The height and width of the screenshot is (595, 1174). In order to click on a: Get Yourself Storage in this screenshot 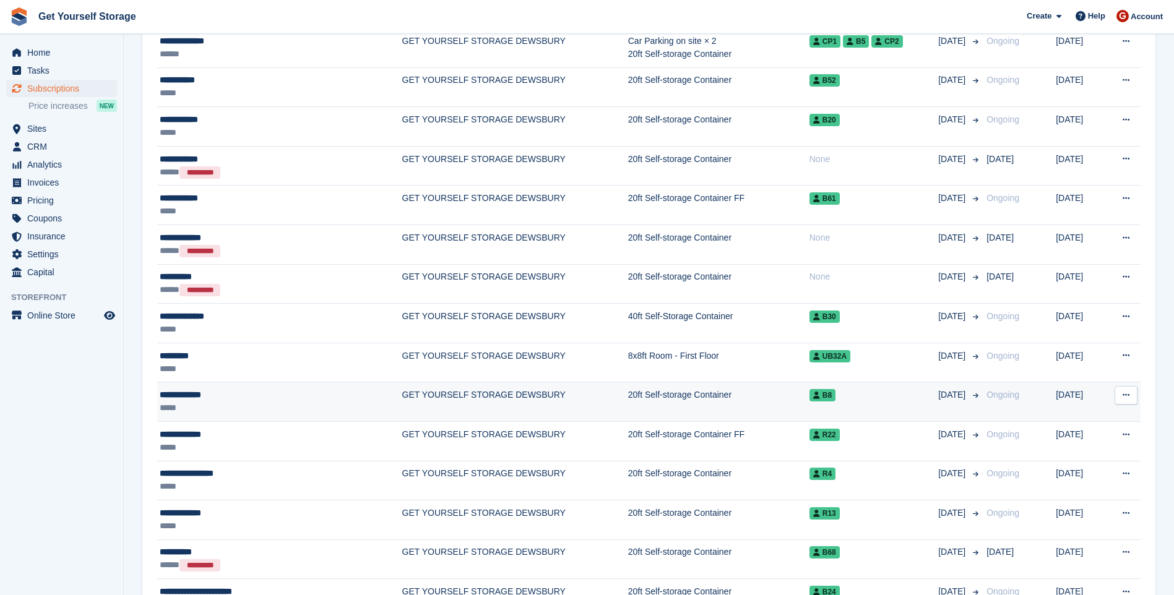, I will do `click(87, 16)`.